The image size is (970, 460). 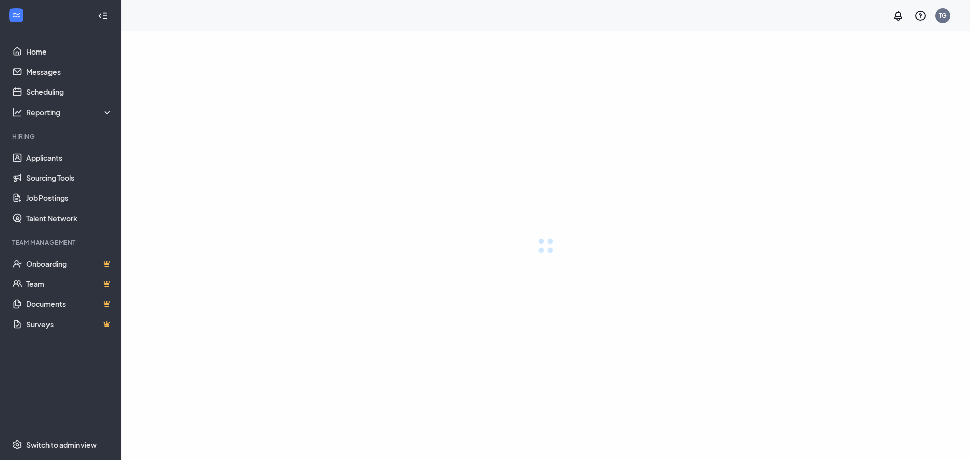 I want to click on div: Team Management, so click(x=61, y=242).